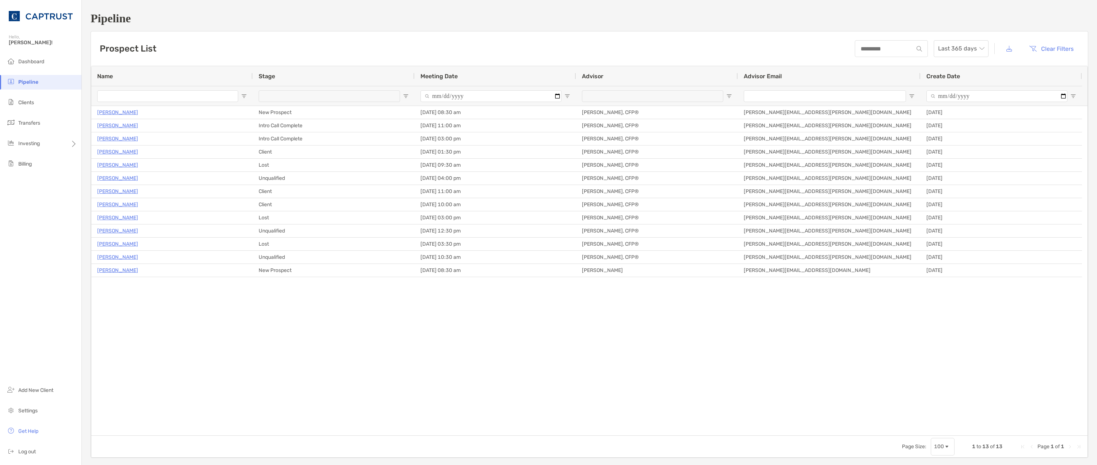  I want to click on span: Transfers, so click(29, 123).